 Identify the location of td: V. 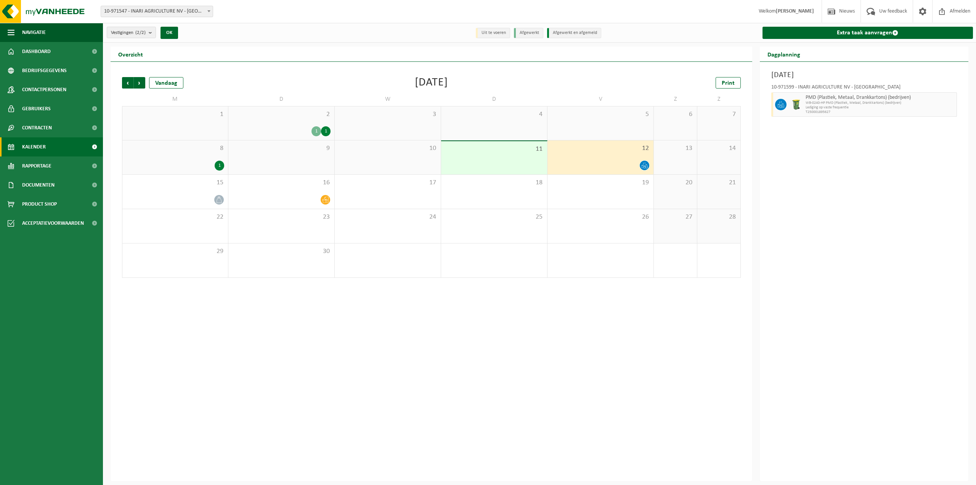
(600, 99).